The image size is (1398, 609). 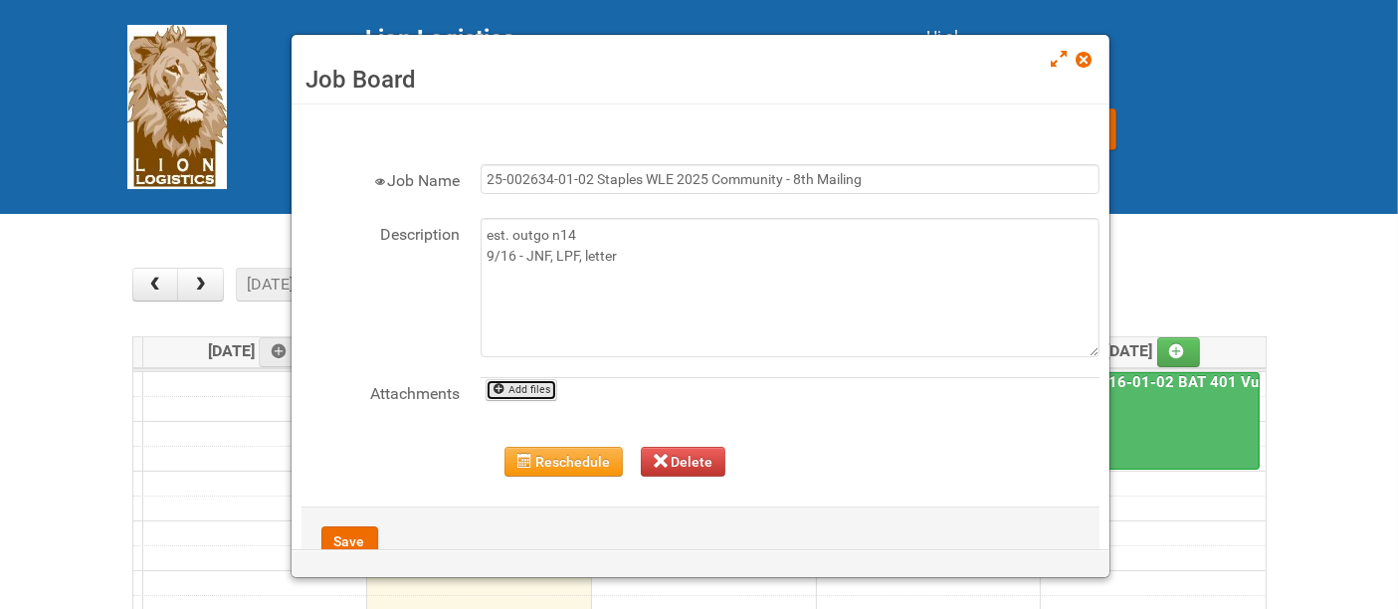 I want to click on label: Attachments, so click(x=381, y=391).